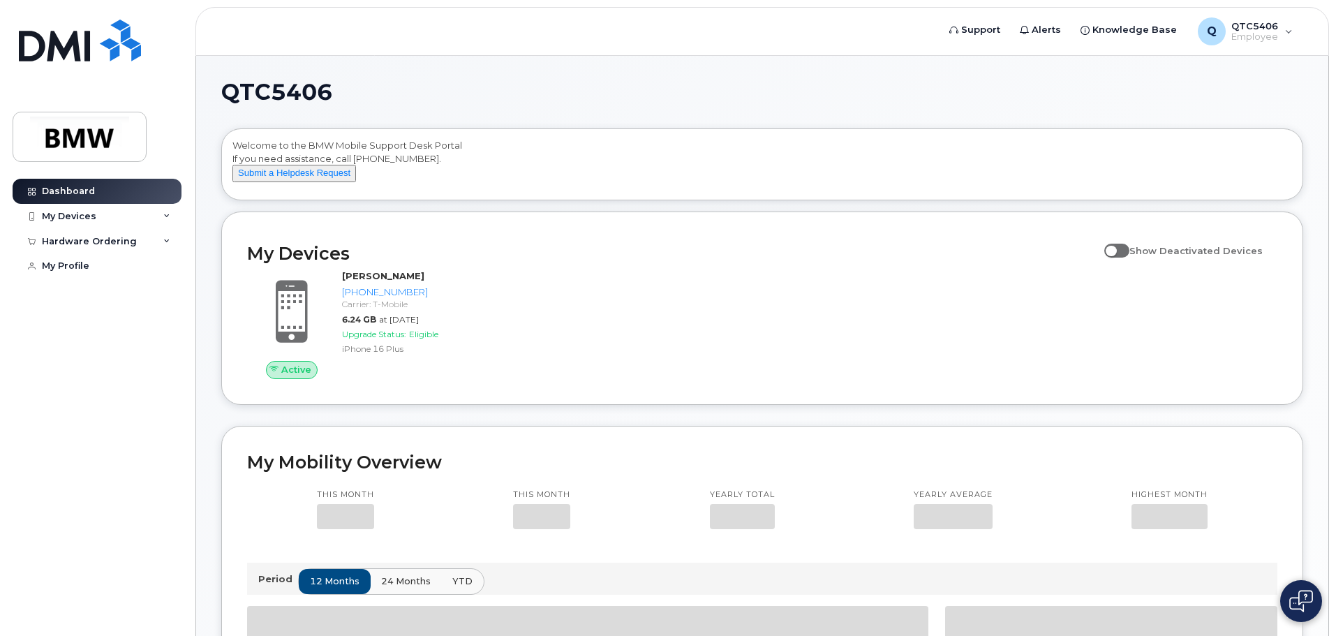  I want to click on span: Upgrade Status:, so click(374, 334).